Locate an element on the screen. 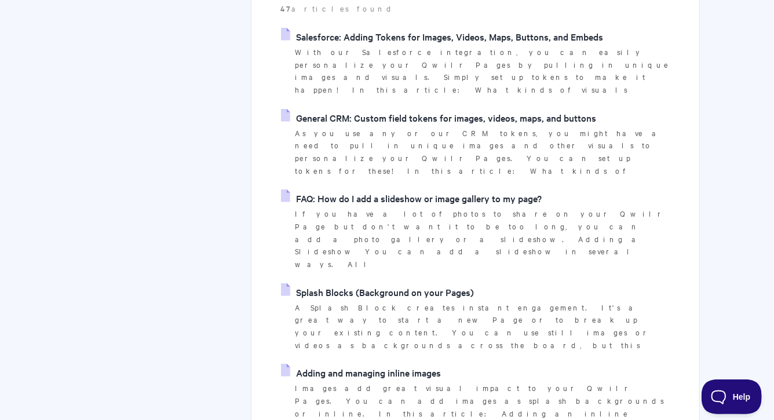 Image resolution: width=774 pixels, height=420 pixels. a: Splash Blocks (Background on your Pages) is located at coordinates (377, 292).